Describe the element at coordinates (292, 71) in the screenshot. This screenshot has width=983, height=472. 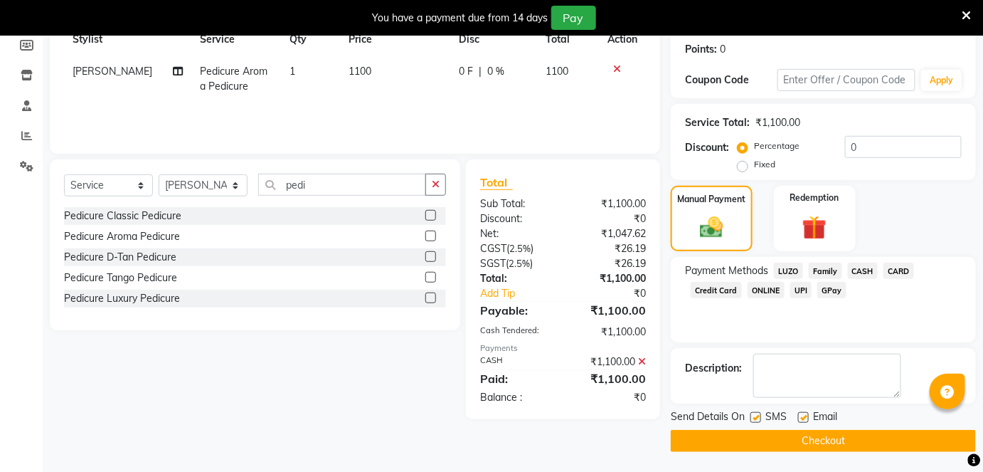
I see `span: 1` at that location.